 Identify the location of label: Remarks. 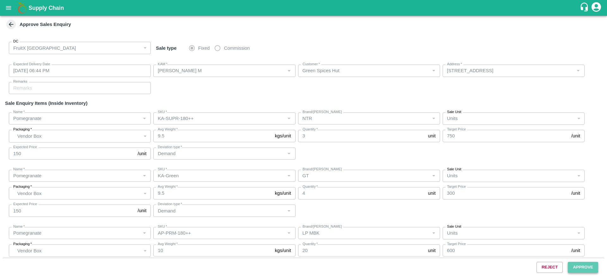
(20, 82).